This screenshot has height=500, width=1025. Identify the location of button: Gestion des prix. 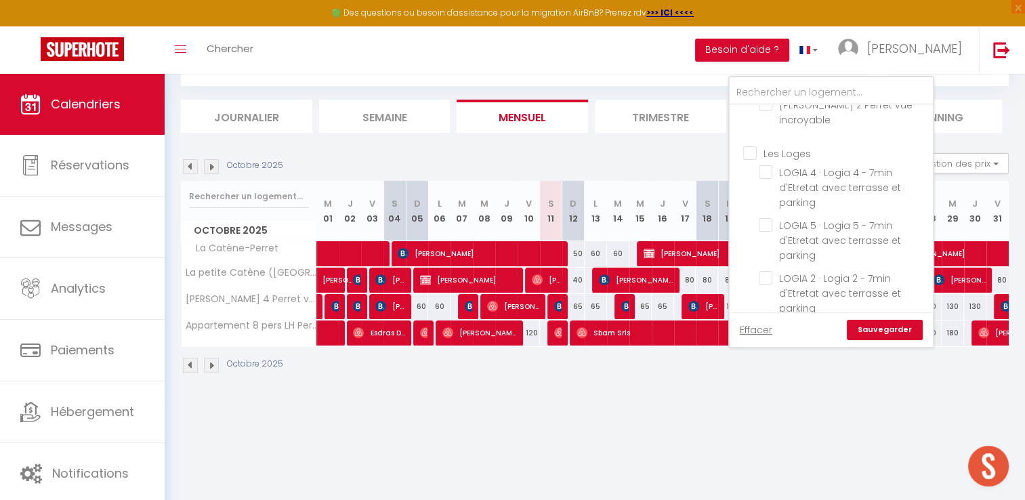
(958, 163).